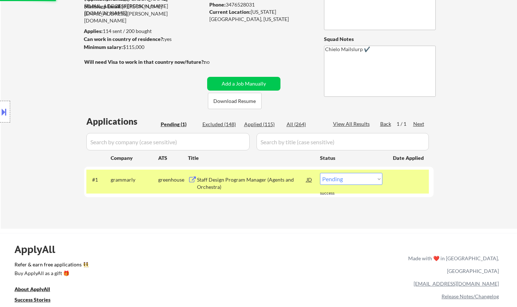 This screenshot has width=517, height=307. I want to click on a: Buy ApplyAll as a gift 🎁, so click(51, 274).